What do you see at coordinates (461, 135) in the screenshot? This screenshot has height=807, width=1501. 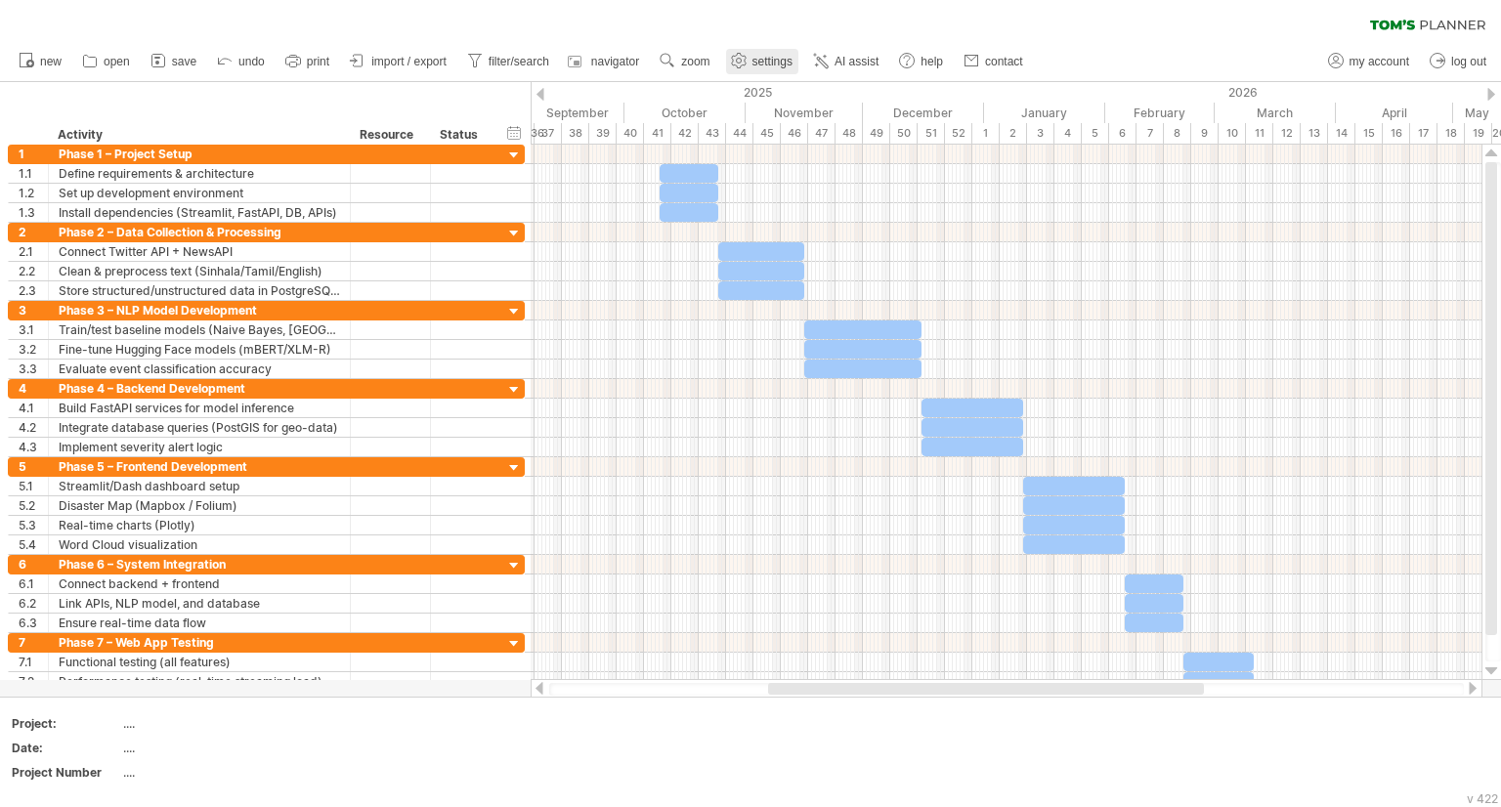 I see `div: Status` at bounding box center [461, 135].